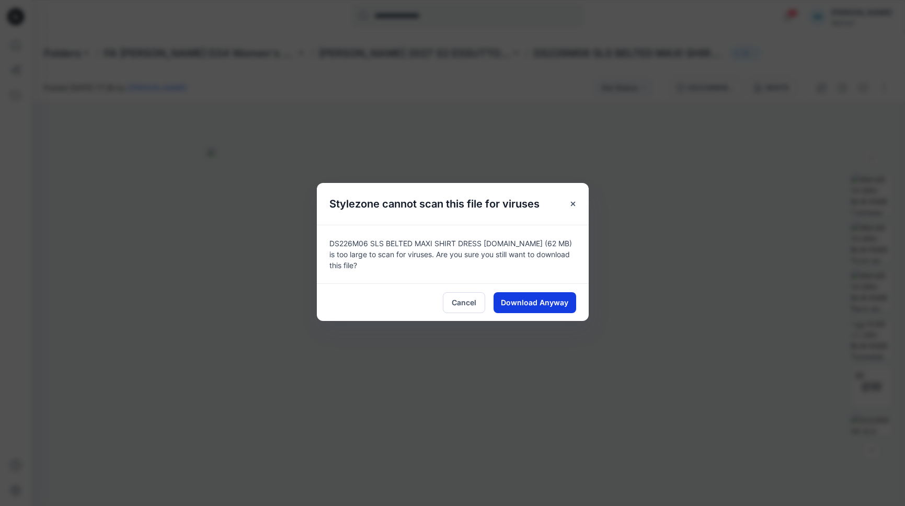  What do you see at coordinates (573, 204) in the screenshot?
I see `button: Close` at bounding box center [573, 204].